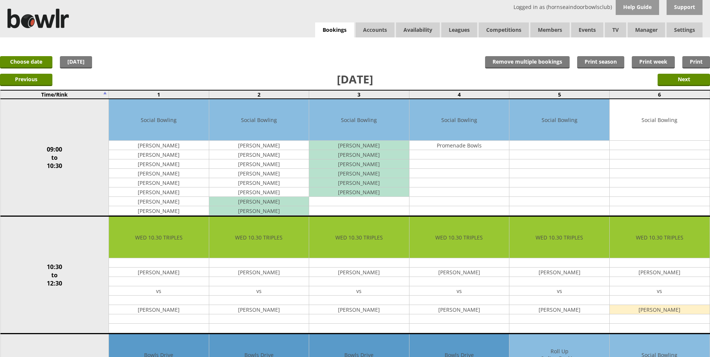 Image resolution: width=710 pixels, height=357 pixels. Describe the element at coordinates (646, 30) in the screenshot. I see `span: Manager` at that location.